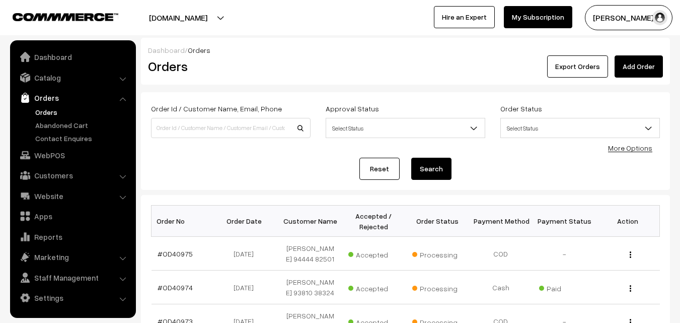 This screenshot has height=323, width=680. I want to click on a: Reset, so click(380, 169).